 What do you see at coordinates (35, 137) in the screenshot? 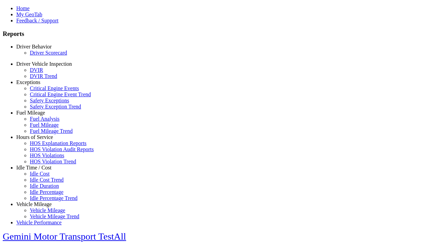
I see `a: Hours of Service` at bounding box center [35, 137].